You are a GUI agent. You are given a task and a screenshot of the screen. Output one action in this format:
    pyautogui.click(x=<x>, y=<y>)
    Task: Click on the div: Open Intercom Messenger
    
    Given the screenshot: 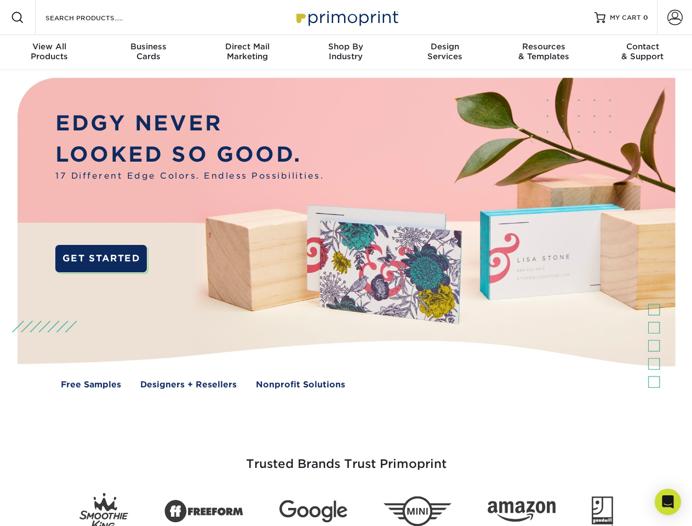 What is the action you would take?
    pyautogui.click(x=668, y=502)
    